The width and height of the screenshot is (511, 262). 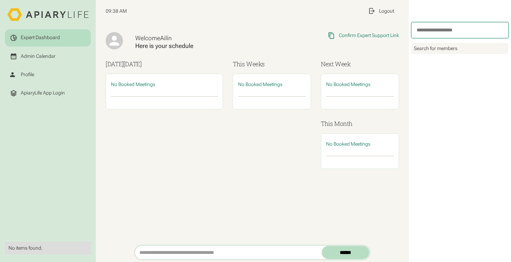 What do you see at coordinates (200, 46) in the screenshot?
I see `div: Here is your schedule` at bounding box center [200, 46].